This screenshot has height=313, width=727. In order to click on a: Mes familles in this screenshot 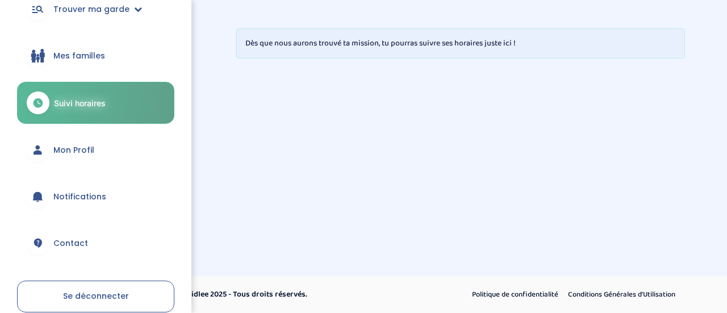, I will do `click(95, 56)`.